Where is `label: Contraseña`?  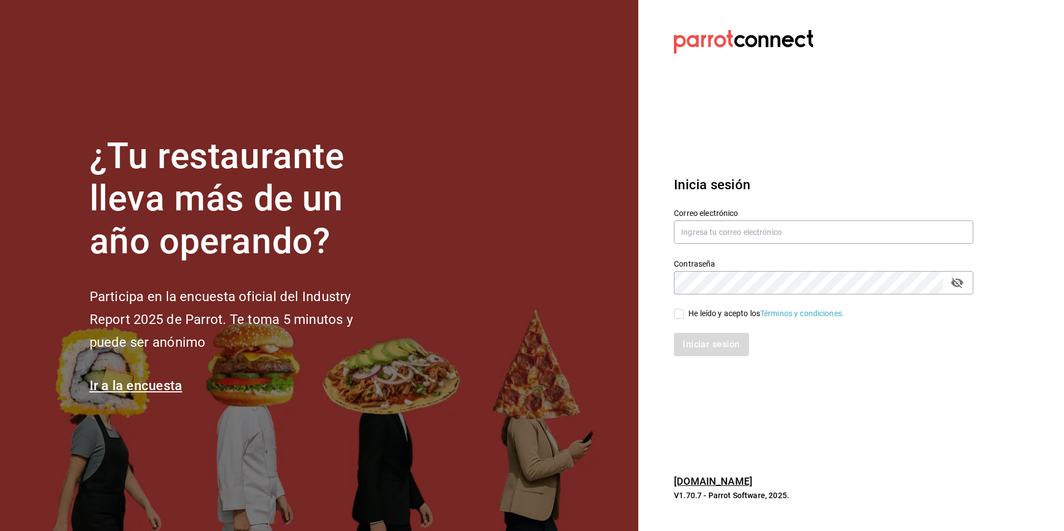
label: Contraseña is located at coordinates (823, 263).